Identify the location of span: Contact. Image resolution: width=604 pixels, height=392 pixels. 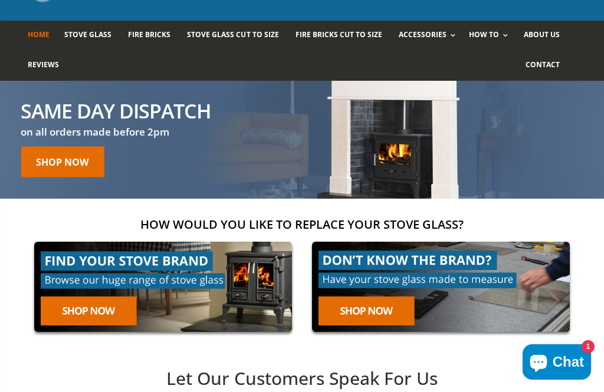
(543, 64).